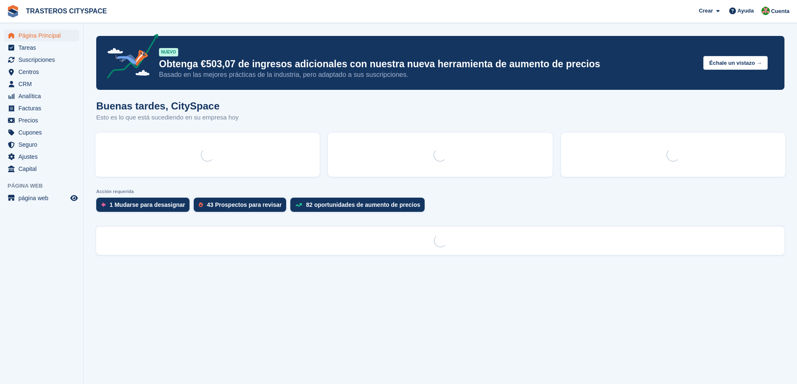  Describe the element at coordinates (359, 207) in the screenshot. I see `a: 82 oportunidades de aumento de precios` at that location.